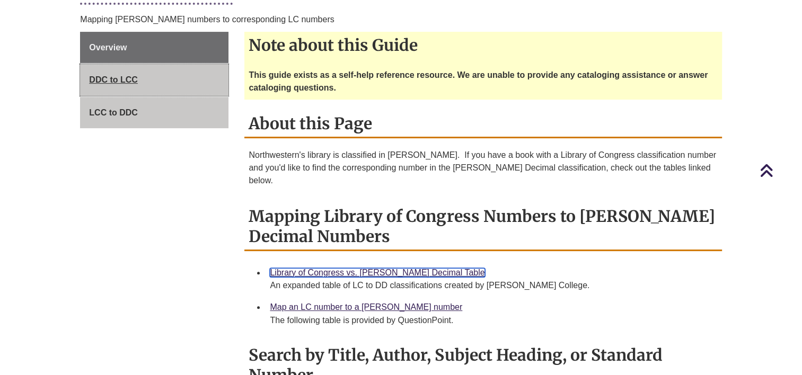  What do you see at coordinates (154, 113) in the screenshot?
I see `a: LCC to DDC` at bounding box center [154, 113].